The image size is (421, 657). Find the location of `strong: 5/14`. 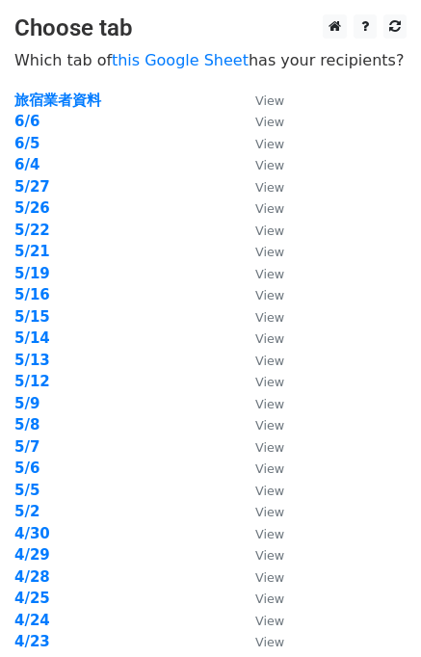

strong: 5/14 is located at coordinates (32, 338).